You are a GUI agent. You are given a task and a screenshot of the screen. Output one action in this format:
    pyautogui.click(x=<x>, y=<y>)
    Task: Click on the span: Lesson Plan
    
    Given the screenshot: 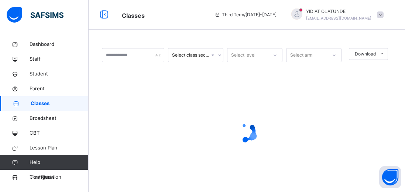 What is the action you would take?
    pyautogui.click(x=59, y=148)
    